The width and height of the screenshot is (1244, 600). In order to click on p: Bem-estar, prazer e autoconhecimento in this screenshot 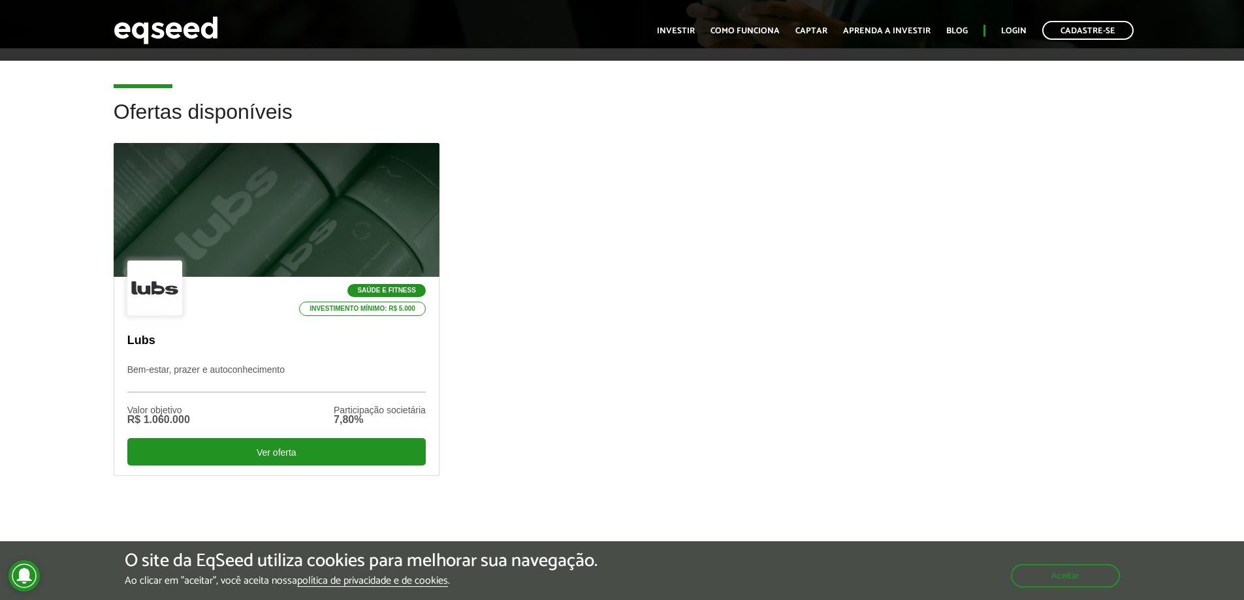, I will do `click(276, 378)`.